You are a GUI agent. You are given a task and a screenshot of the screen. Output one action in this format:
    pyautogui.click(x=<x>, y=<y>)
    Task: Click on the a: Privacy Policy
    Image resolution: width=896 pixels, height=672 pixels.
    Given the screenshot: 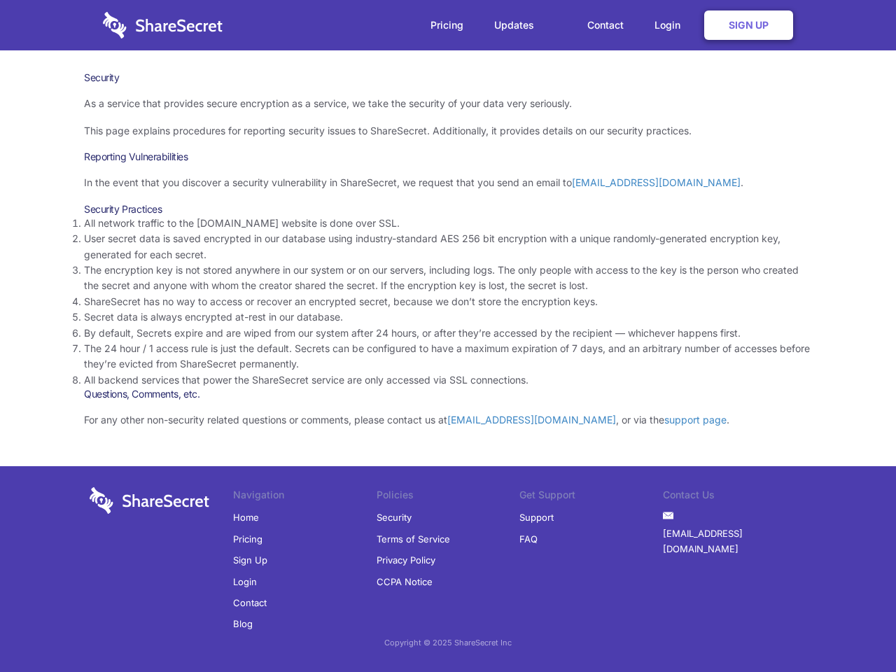 What is the action you would take?
    pyautogui.click(x=406, y=560)
    